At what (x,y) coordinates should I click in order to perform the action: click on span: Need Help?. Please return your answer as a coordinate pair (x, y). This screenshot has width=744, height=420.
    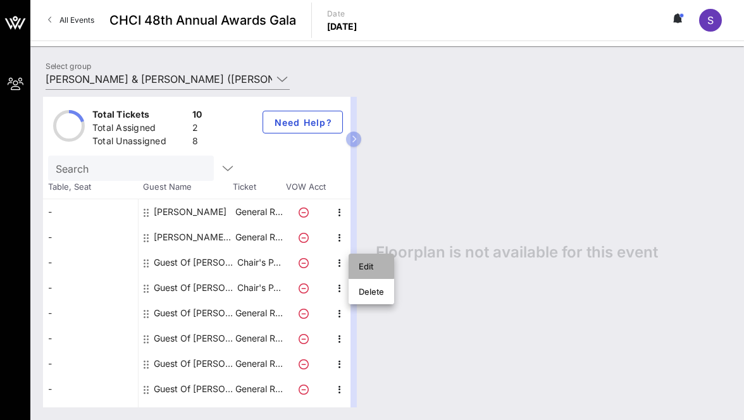
    Looking at the image, I should click on (302, 122).